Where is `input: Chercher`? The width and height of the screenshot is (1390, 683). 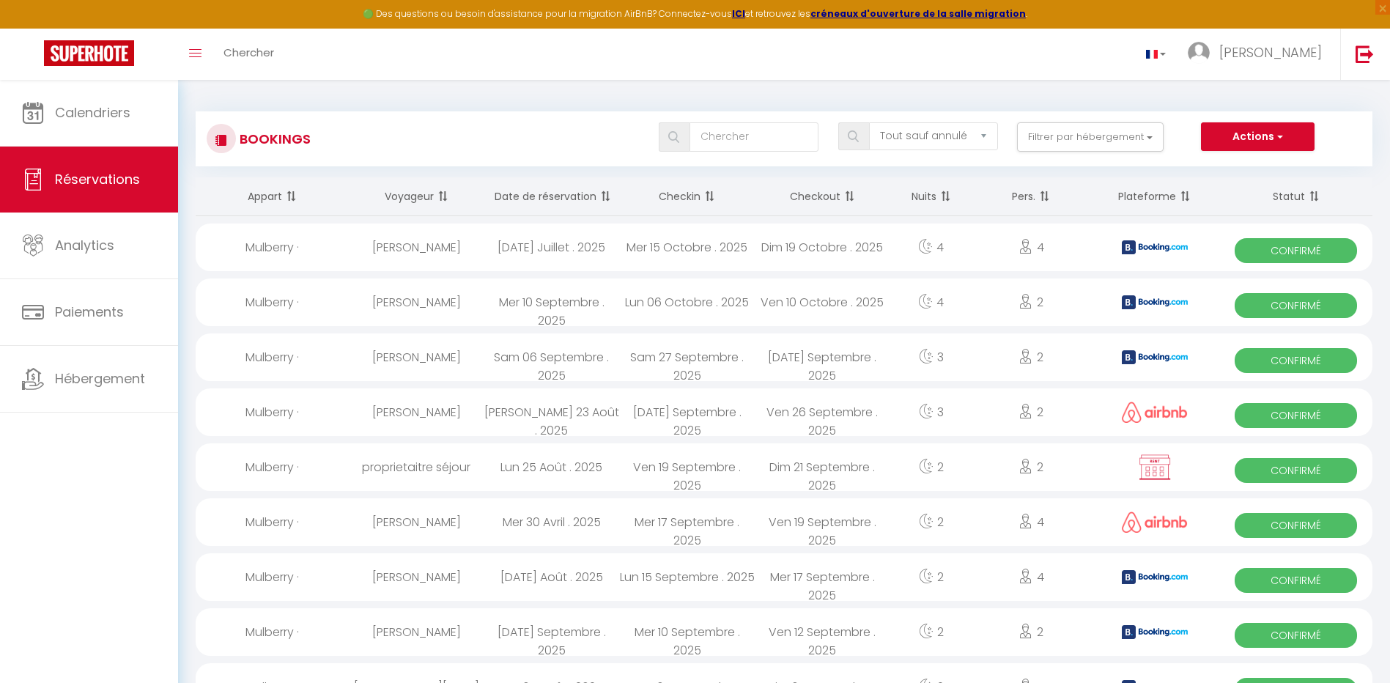 input: Chercher is located at coordinates (754, 137).